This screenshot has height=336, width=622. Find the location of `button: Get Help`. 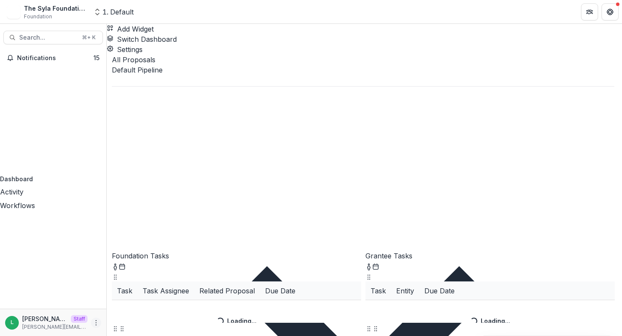

button: Get Help is located at coordinates (610, 12).